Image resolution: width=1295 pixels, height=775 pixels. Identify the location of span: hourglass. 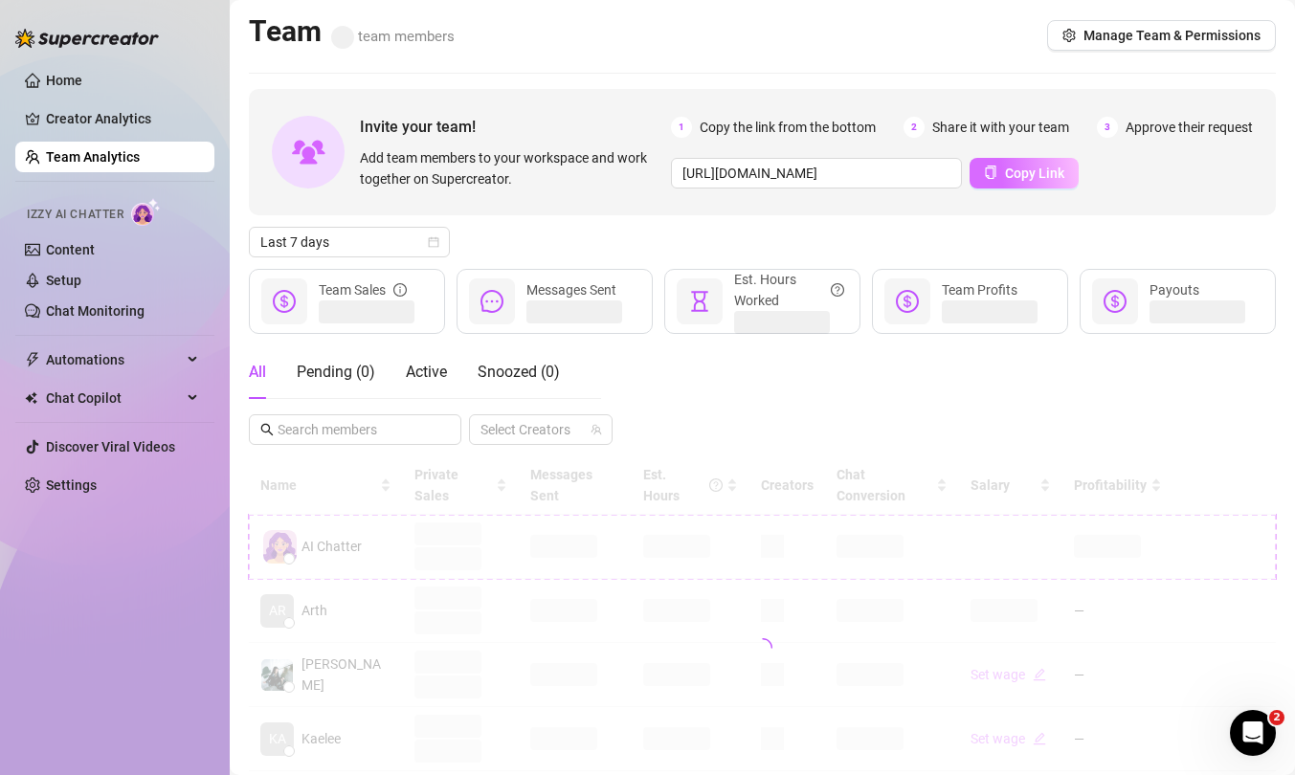
(700, 301).